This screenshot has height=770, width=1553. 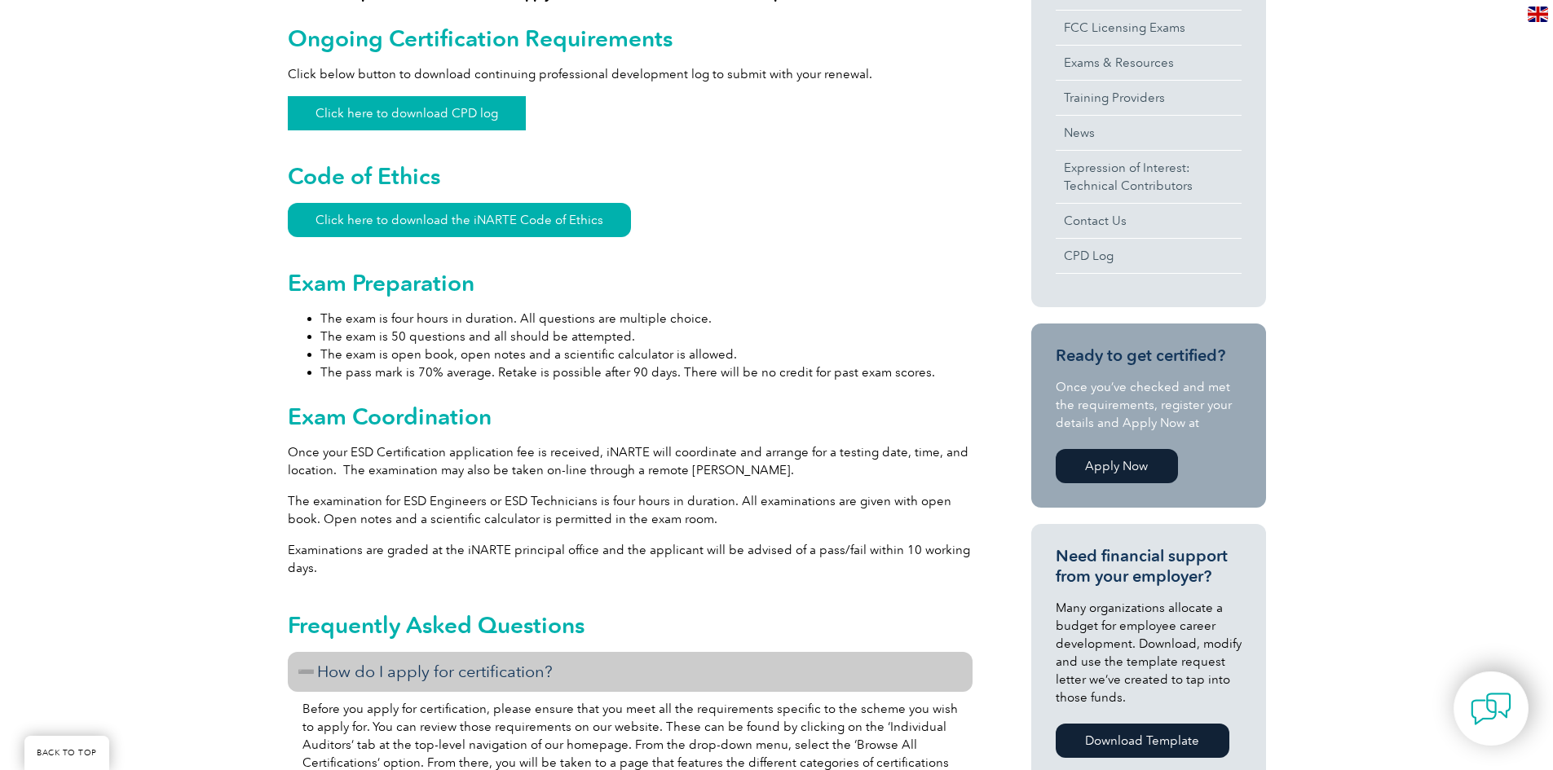 What do you see at coordinates (67, 753) in the screenshot?
I see `a: BACK TO TOP` at bounding box center [67, 753].